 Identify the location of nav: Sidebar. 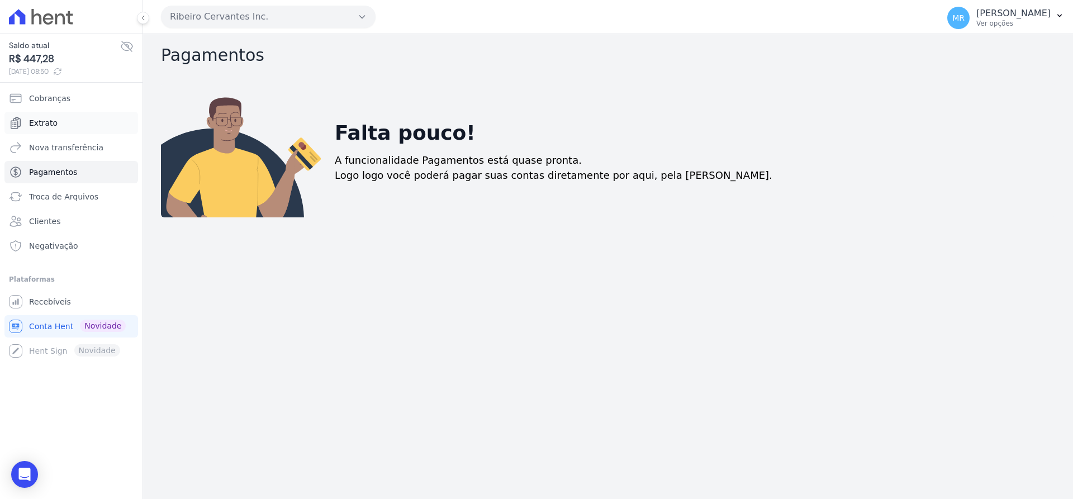
(71, 225).